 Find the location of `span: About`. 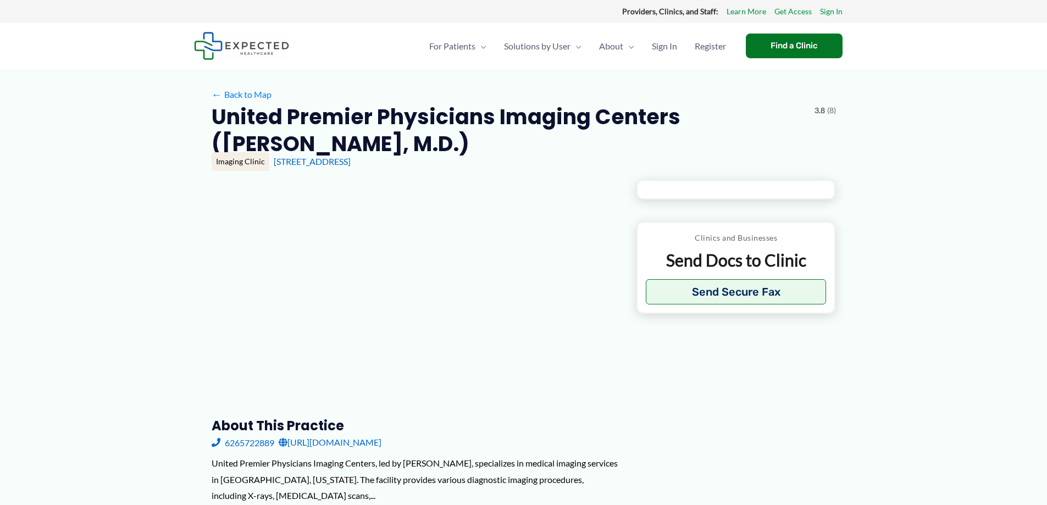

span: About is located at coordinates (611, 46).